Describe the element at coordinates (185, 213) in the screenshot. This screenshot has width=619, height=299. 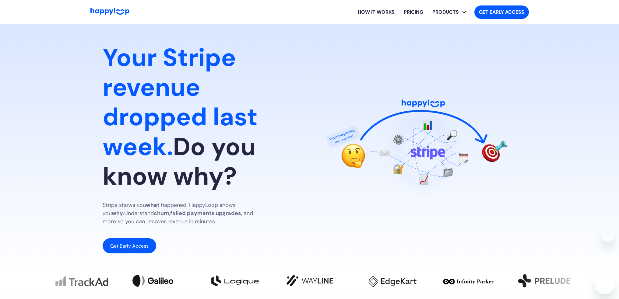
I see `p: Stripe shows you happened. HappyLoop shows you Understand , , , and more so you can recover reven...` at that location.